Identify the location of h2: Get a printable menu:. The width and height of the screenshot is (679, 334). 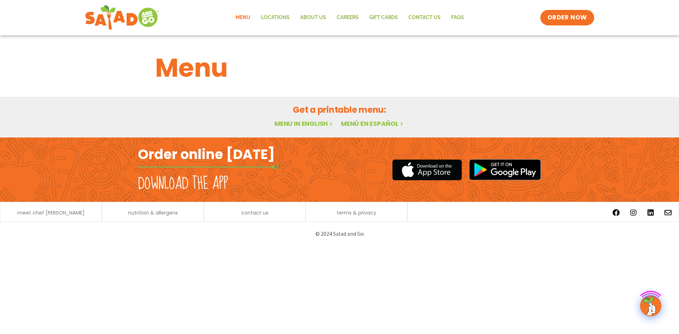
(339, 110).